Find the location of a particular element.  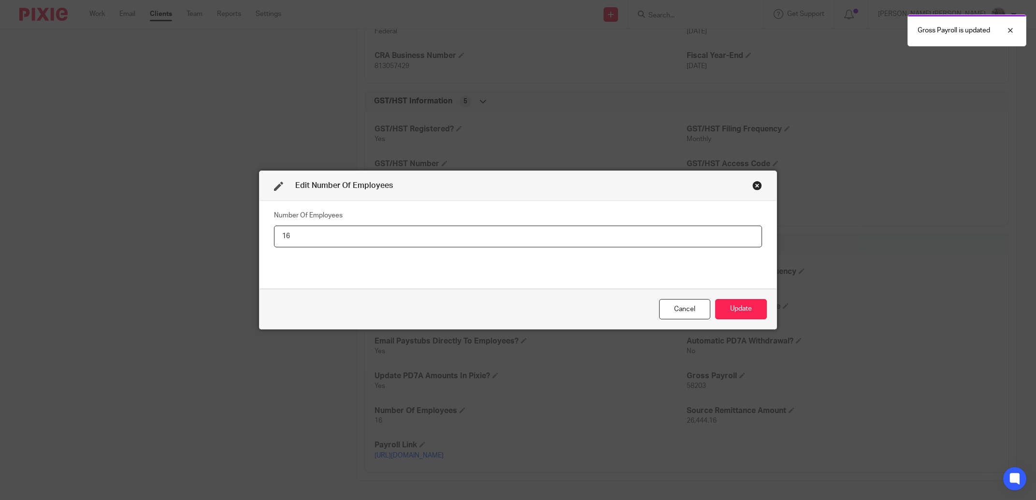

label: Number Of Employees is located at coordinates (308, 216).